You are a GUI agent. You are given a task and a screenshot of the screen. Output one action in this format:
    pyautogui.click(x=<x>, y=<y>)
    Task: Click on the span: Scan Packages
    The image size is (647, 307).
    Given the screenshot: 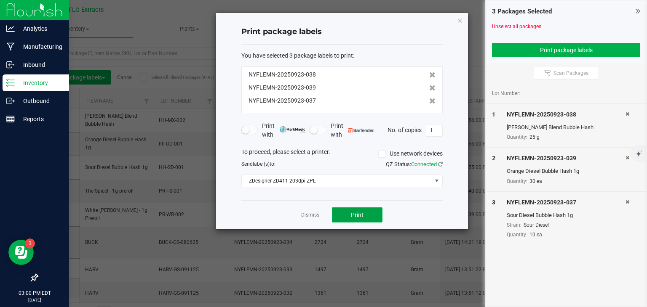 What is the action you would take?
    pyautogui.click(x=571, y=73)
    